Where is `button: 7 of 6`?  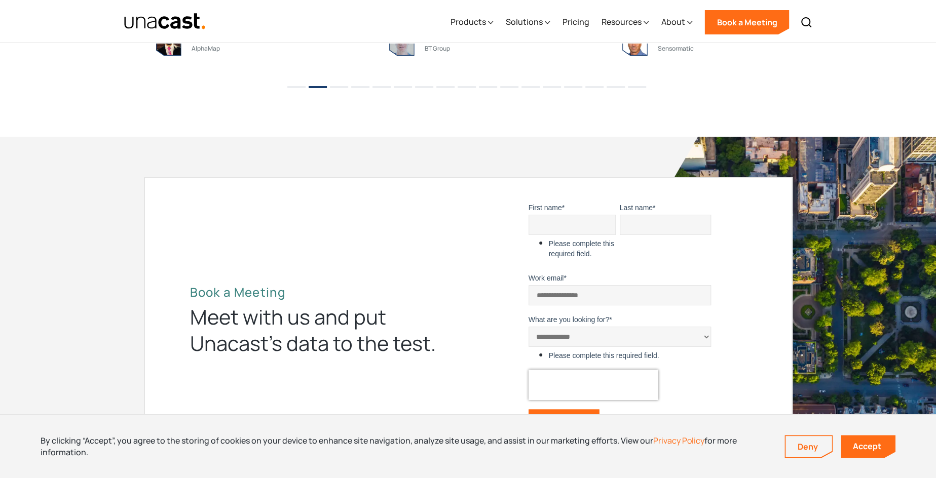 button: 7 of 6 is located at coordinates (424, 87).